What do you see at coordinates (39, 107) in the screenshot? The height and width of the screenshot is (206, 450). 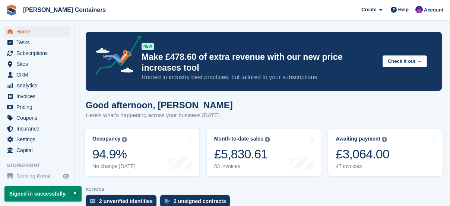 I see `span: Pricing` at bounding box center [39, 107].